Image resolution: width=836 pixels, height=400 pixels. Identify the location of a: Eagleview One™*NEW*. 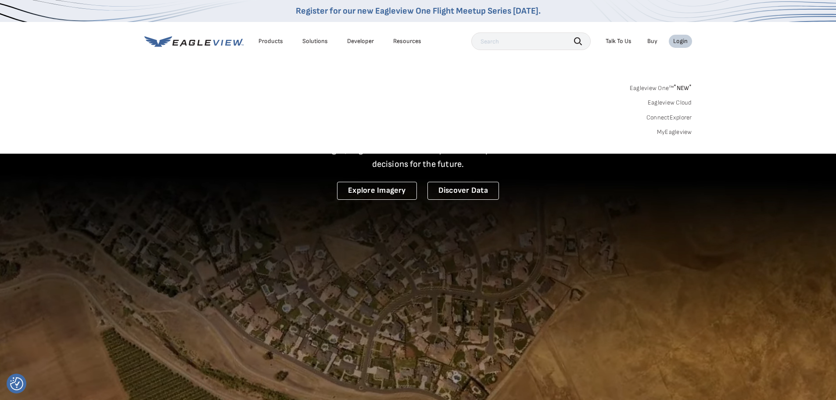
(661, 86).